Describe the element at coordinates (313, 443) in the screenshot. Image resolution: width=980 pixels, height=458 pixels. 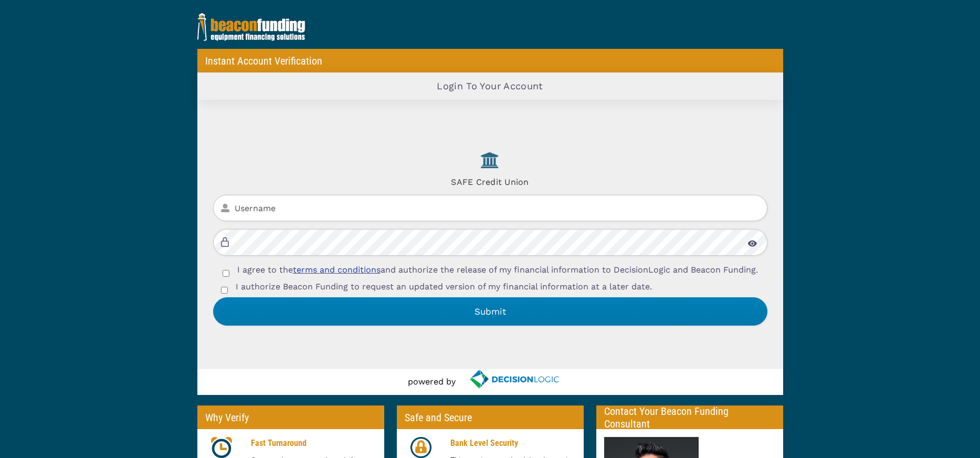
I see `p: Fast Turnaround` at that location.